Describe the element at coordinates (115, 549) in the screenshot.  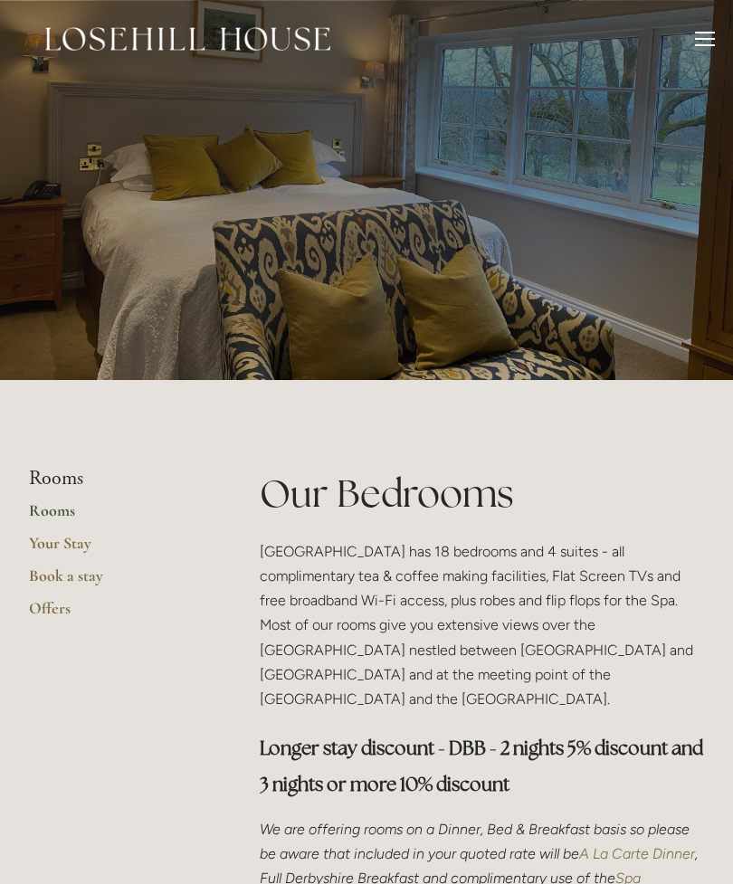
I see `a: Your Stay` at that location.